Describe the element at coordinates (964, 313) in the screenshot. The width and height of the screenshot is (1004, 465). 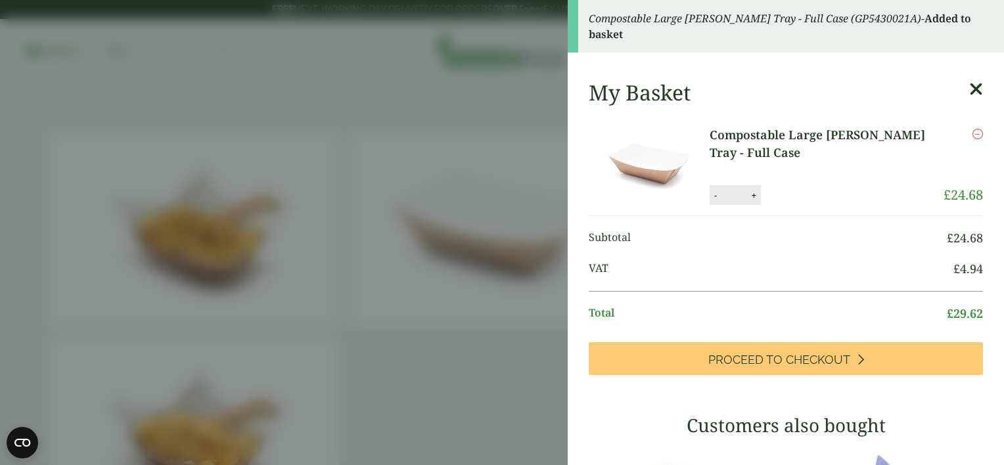
I see `bdi: 29.62` at that location.